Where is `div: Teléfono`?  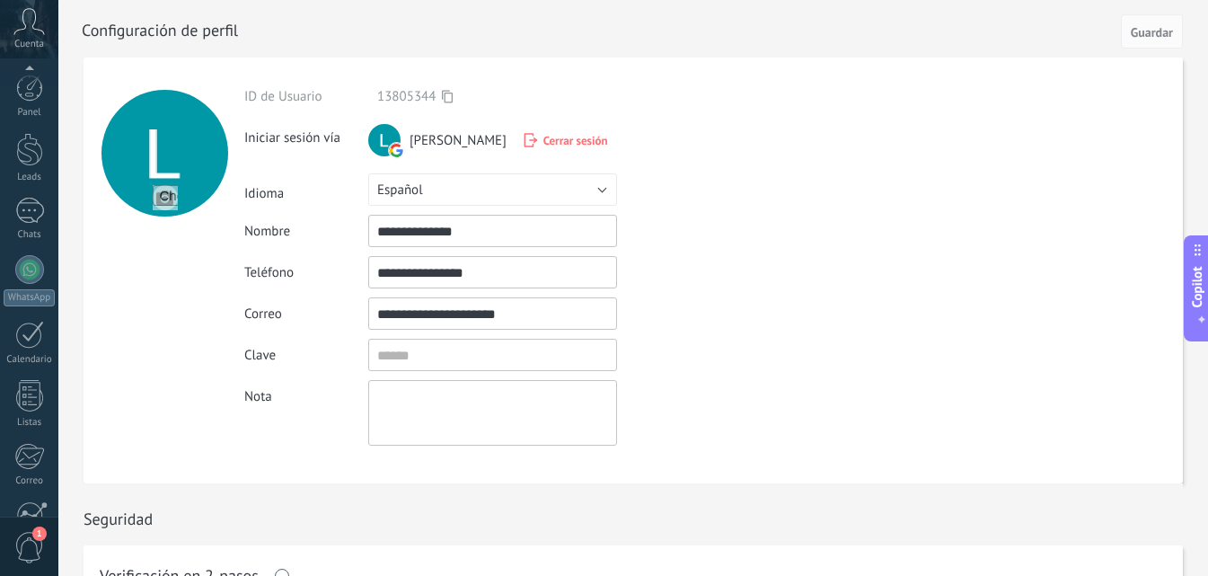 div: Teléfono is located at coordinates (306, 272).